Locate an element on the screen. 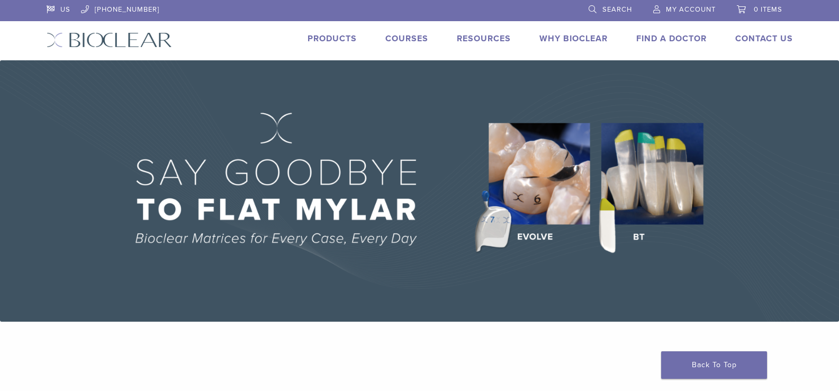 This screenshot has height=391, width=839. a: Why Bioclear is located at coordinates (573, 39).